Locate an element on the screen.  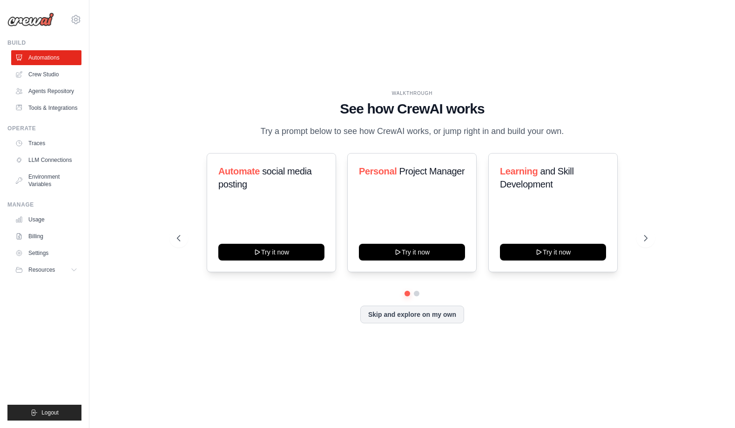
a: Billing is located at coordinates (46, 237).